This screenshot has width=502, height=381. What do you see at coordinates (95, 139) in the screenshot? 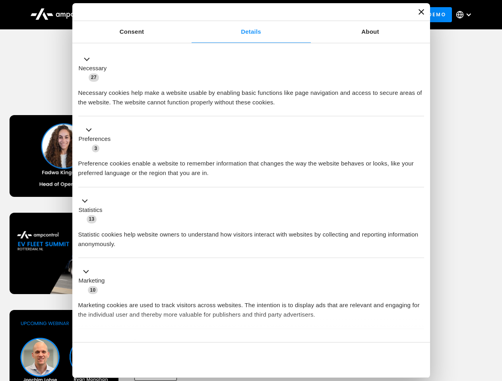
I see `label: Preferences` at bounding box center [95, 139].